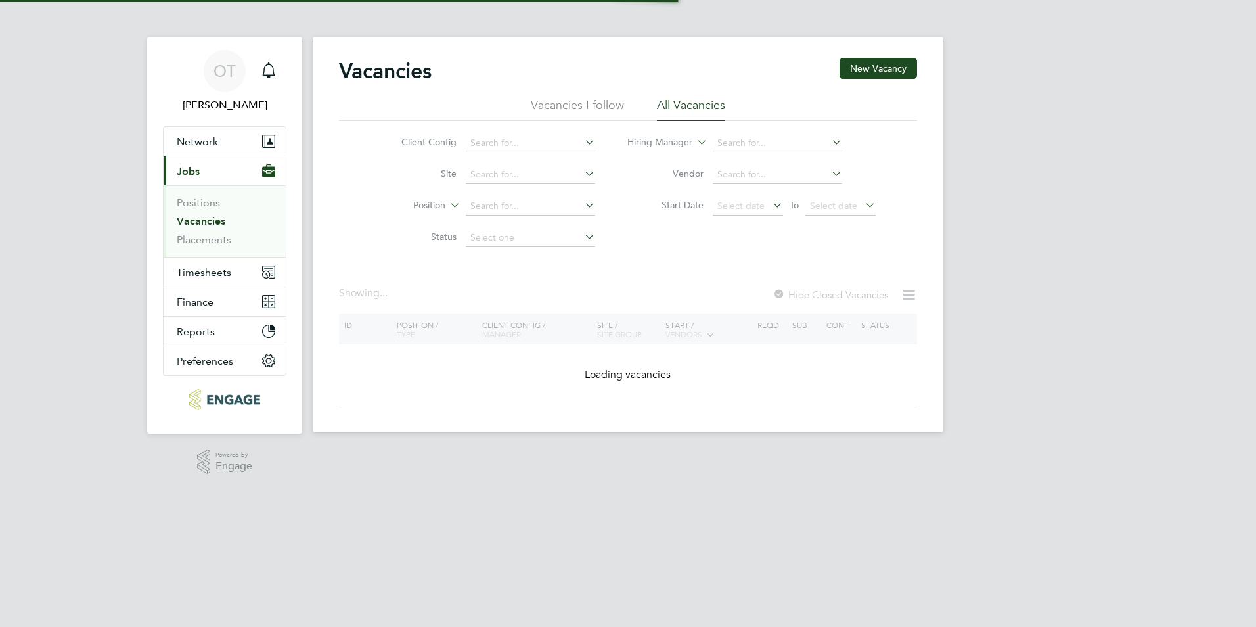  What do you see at coordinates (225, 221) in the screenshot?
I see `div: Jobs` at bounding box center [225, 221].